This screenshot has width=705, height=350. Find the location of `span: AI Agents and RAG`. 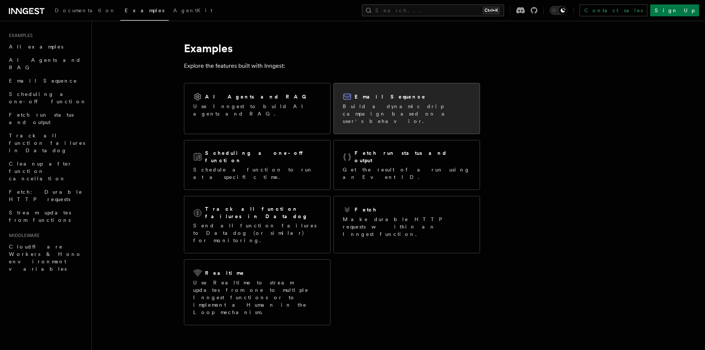

span: AI Agents and RAG is located at coordinates (45, 64).